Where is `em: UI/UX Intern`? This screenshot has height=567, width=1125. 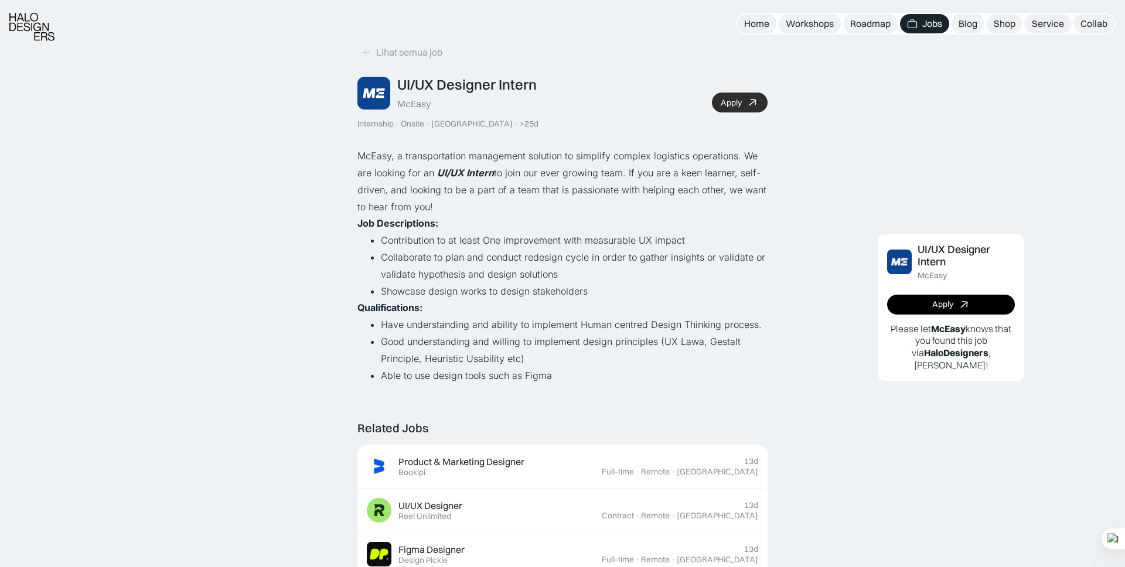 em: UI/UX Intern is located at coordinates (465, 173).